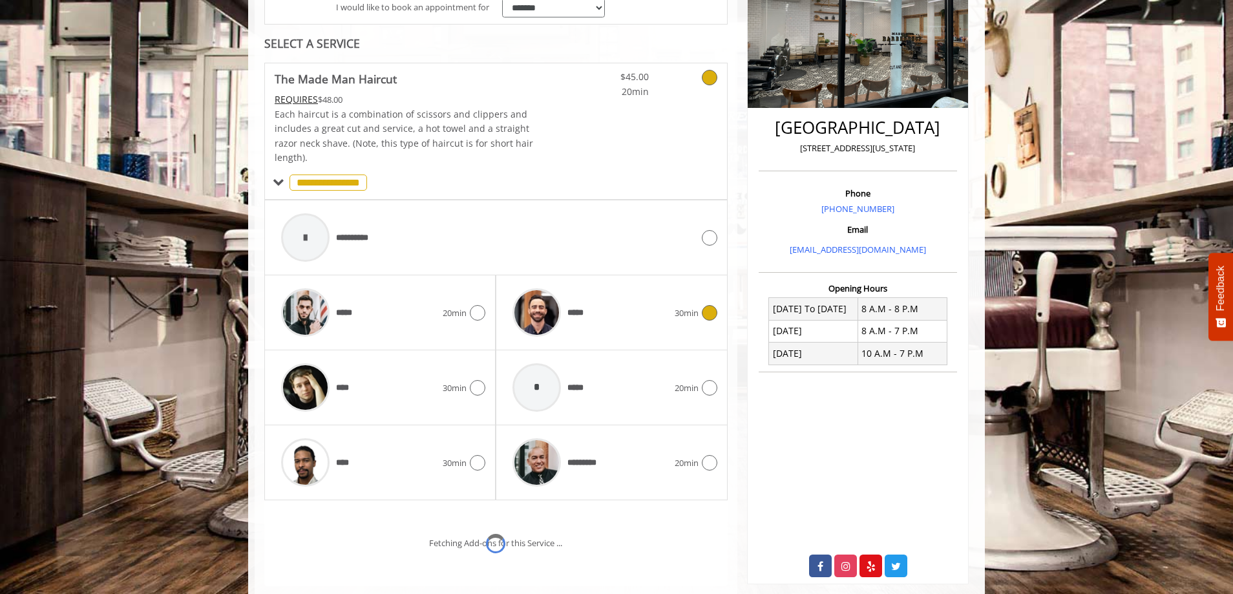 This screenshot has height=594, width=1233. Describe the element at coordinates (335, 79) in the screenshot. I see `b: The Made Man Haircut` at that location.